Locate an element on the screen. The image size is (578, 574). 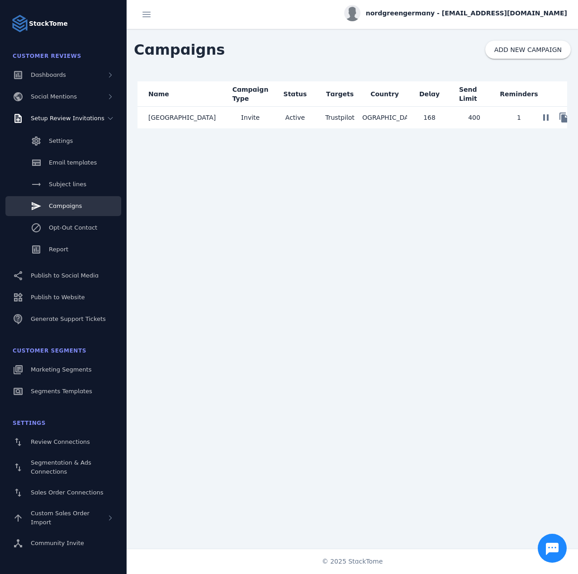
a: Generate Support Tickets is located at coordinates (63, 319).